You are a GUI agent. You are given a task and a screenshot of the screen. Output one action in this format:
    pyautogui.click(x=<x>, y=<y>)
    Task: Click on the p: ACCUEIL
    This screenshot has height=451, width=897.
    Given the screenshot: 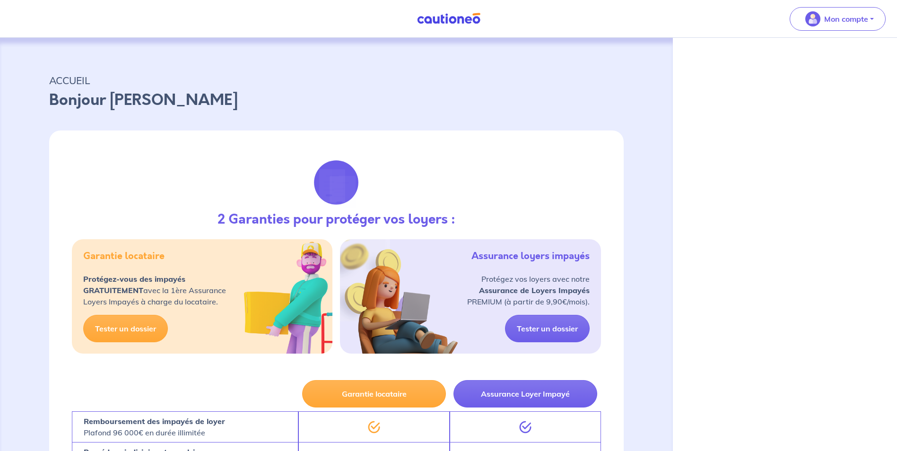 What is the action you would take?
    pyautogui.click(x=336, y=80)
    